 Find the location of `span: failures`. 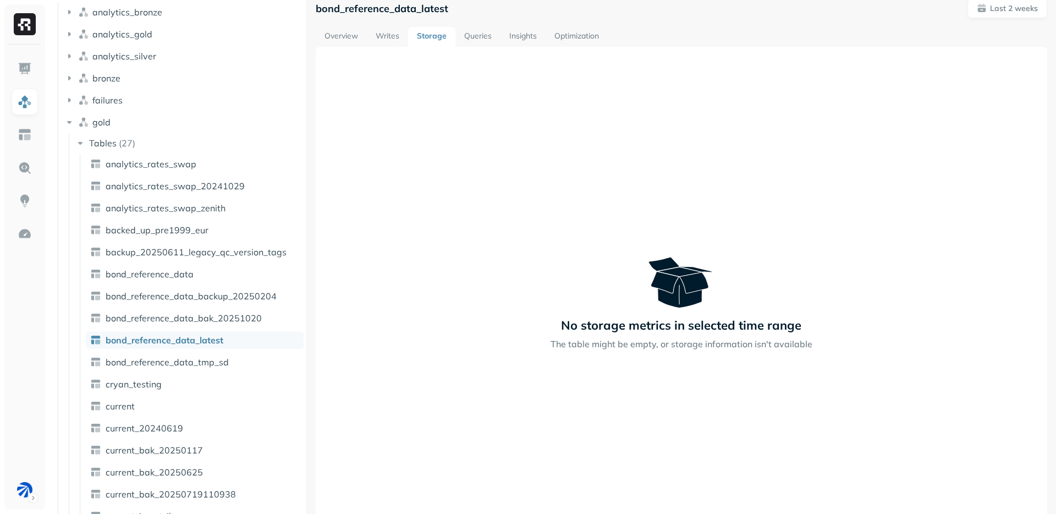

span: failures is located at coordinates (107, 100).